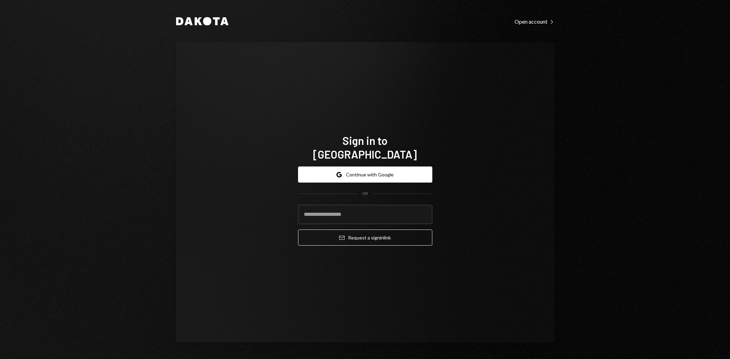 This screenshot has width=730, height=359. Describe the element at coordinates (365, 194) in the screenshot. I see `div: OR` at that location.